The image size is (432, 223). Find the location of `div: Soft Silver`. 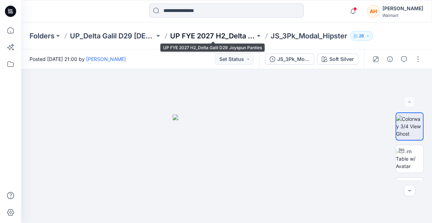

div: Soft Silver is located at coordinates (342, 59).